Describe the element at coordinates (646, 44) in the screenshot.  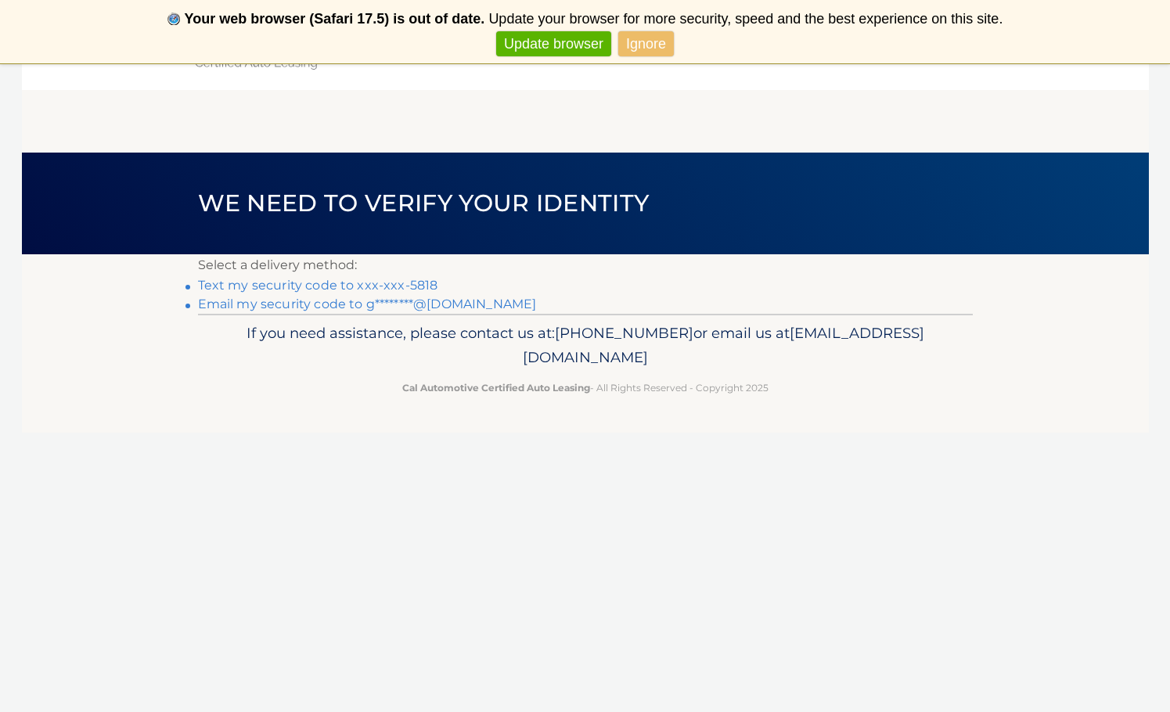
I see `a: Ignore` at that location.